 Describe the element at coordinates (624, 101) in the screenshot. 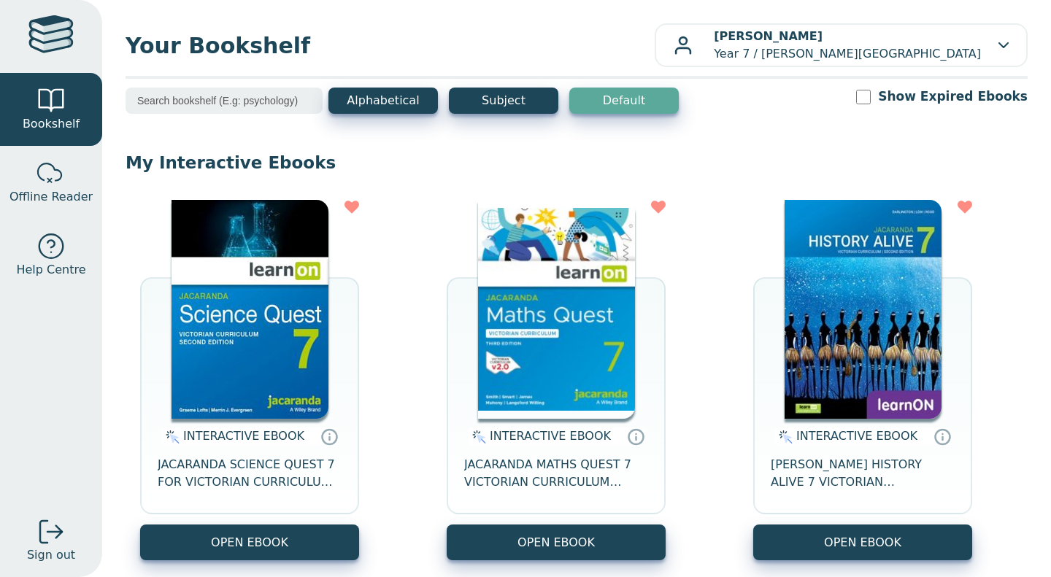

I see `button: Default` at that location.